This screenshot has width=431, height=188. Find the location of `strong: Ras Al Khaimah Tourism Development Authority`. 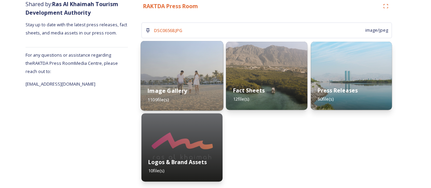

strong: Ras Al Khaimah Tourism Development Authority is located at coordinates (72, 8).